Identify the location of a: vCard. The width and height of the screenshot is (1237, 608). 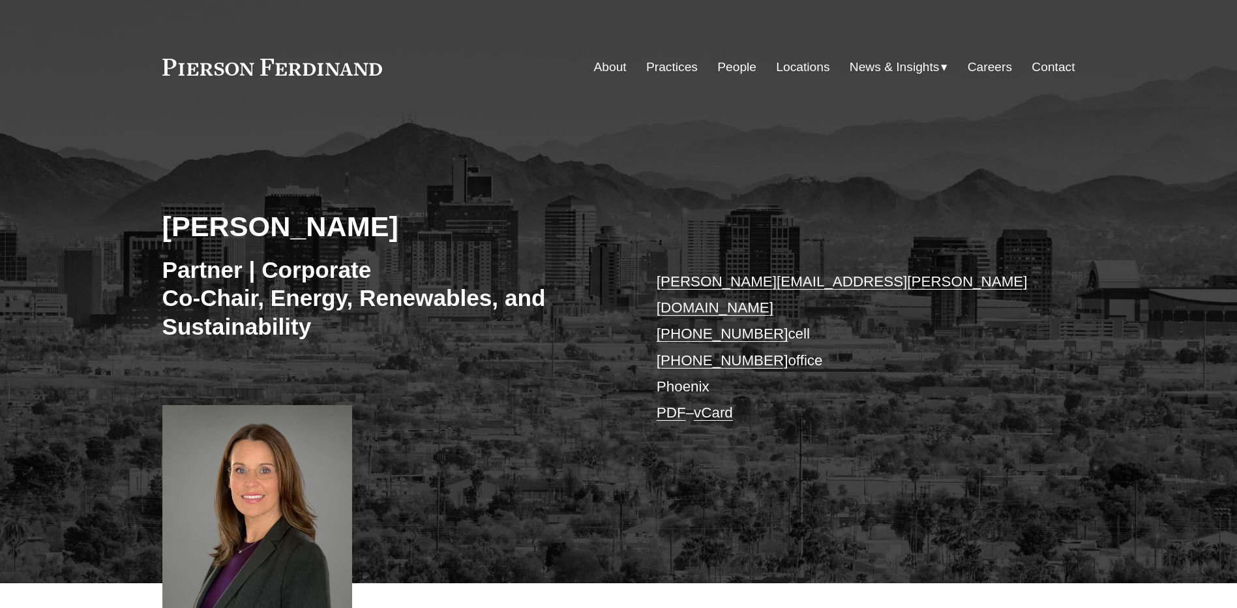
(713, 412).